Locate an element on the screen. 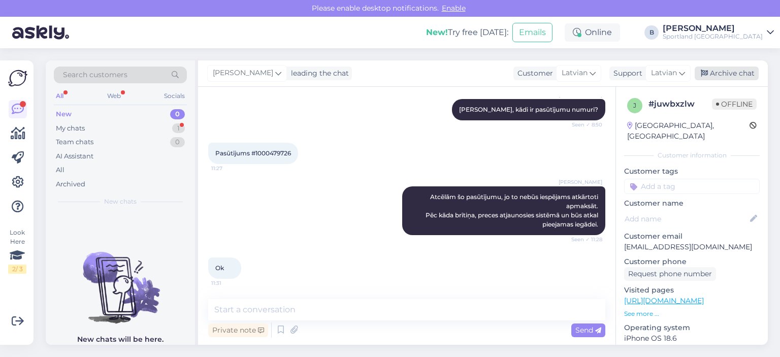 The width and height of the screenshot is (780, 357). div: My chats is located at coordinates (70, 129).